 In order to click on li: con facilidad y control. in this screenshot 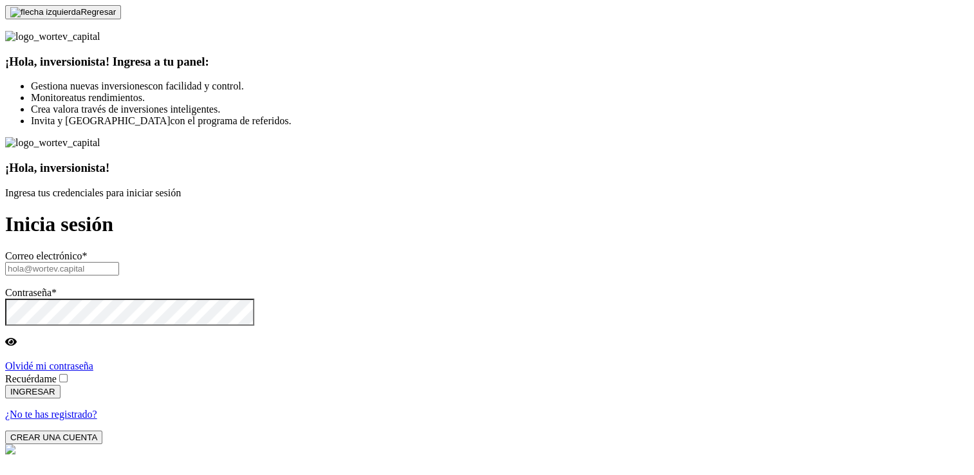, I will do `click(500, 86)`.